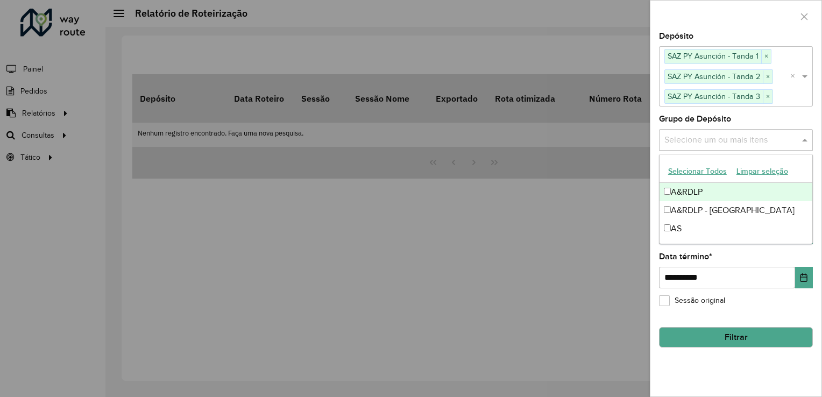 This screenshot has width=822, height=397. Describe the element at coordinates (736, 192) in the screenshot. I see `div: A&RDLP` at that location.